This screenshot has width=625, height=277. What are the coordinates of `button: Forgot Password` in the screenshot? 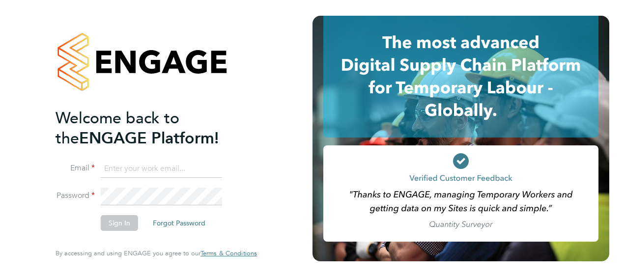 It's located at (179, 223).